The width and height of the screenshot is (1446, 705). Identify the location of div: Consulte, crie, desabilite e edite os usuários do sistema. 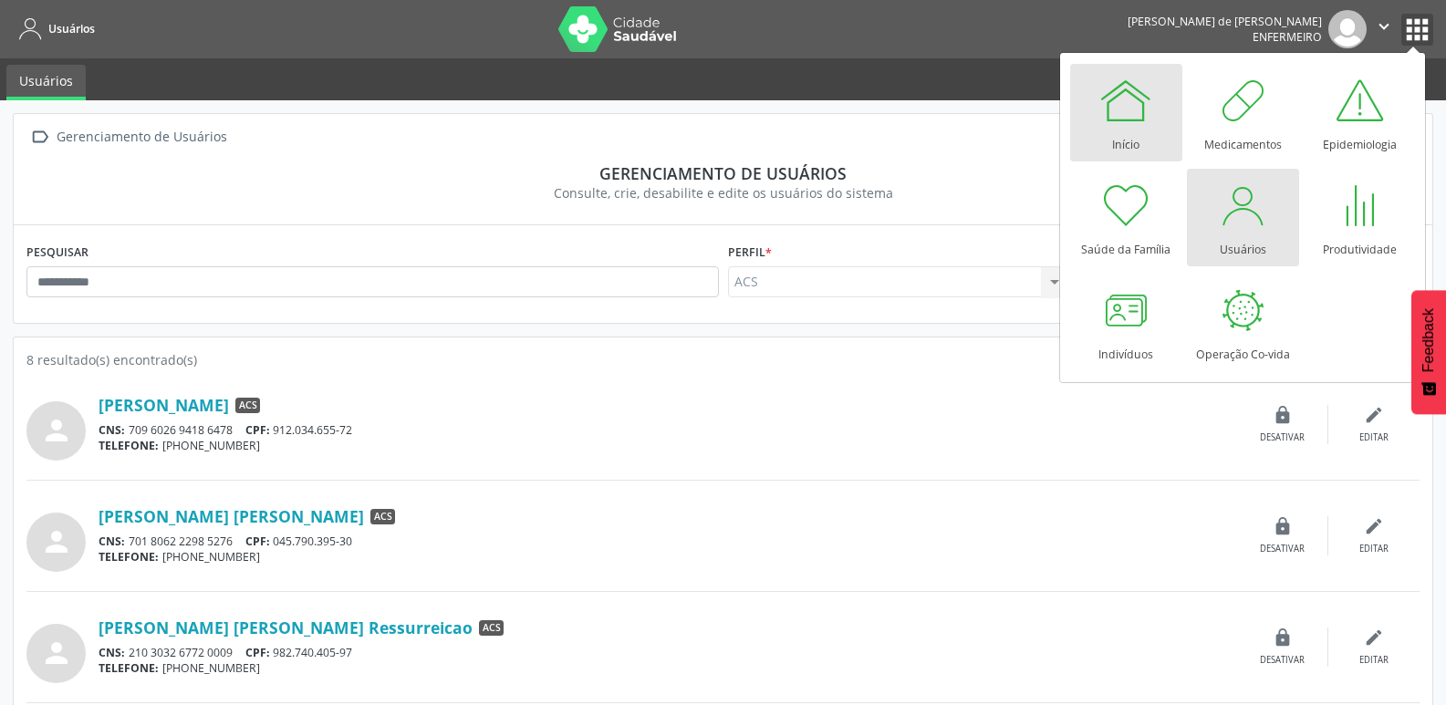
(723, 193).